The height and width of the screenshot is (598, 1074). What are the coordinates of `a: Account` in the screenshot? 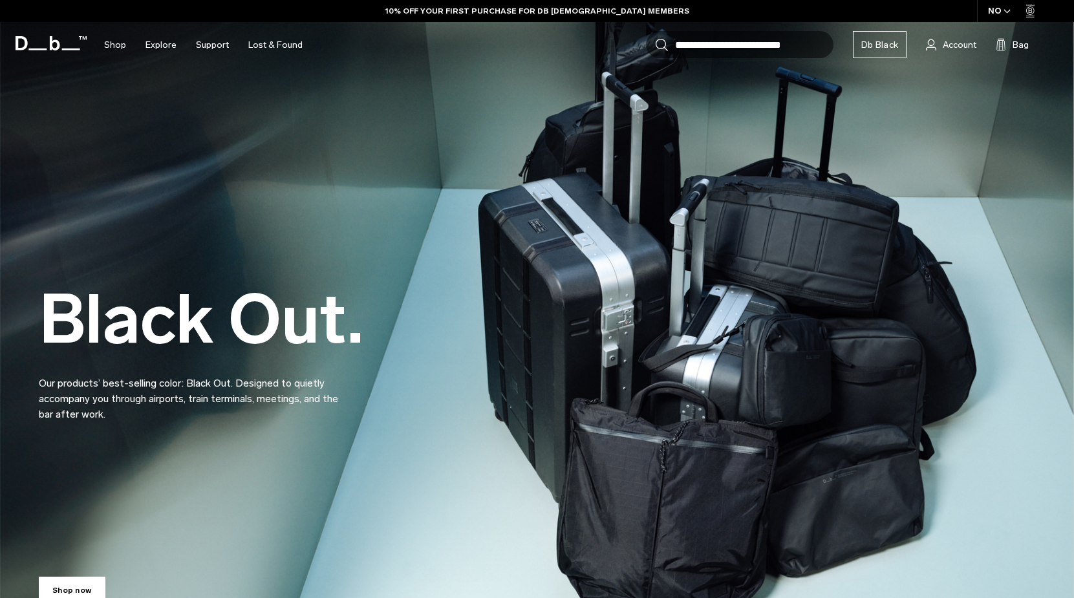 It's located at (951, 45).